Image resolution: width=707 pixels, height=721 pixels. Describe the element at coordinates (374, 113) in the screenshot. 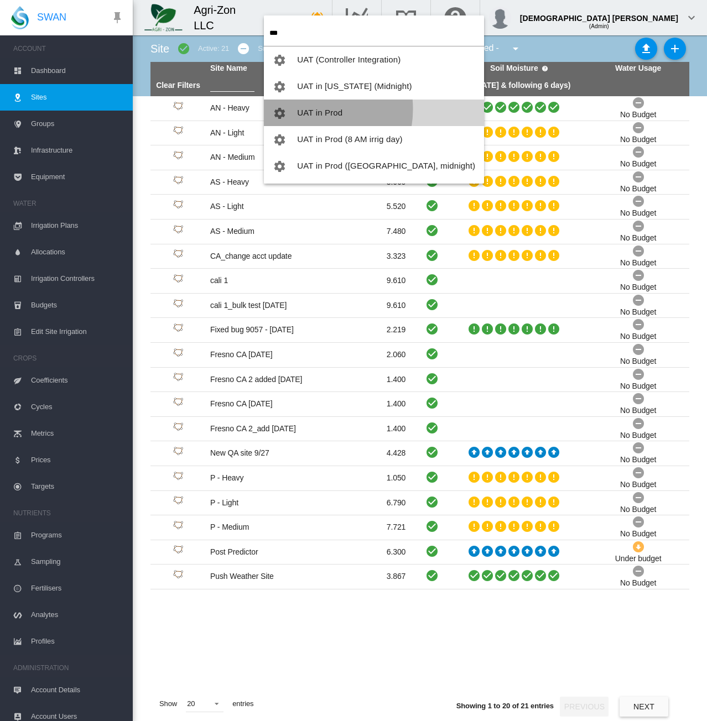

I see `button: You have 'Admin' permissions to UAT in Prod` at that location.